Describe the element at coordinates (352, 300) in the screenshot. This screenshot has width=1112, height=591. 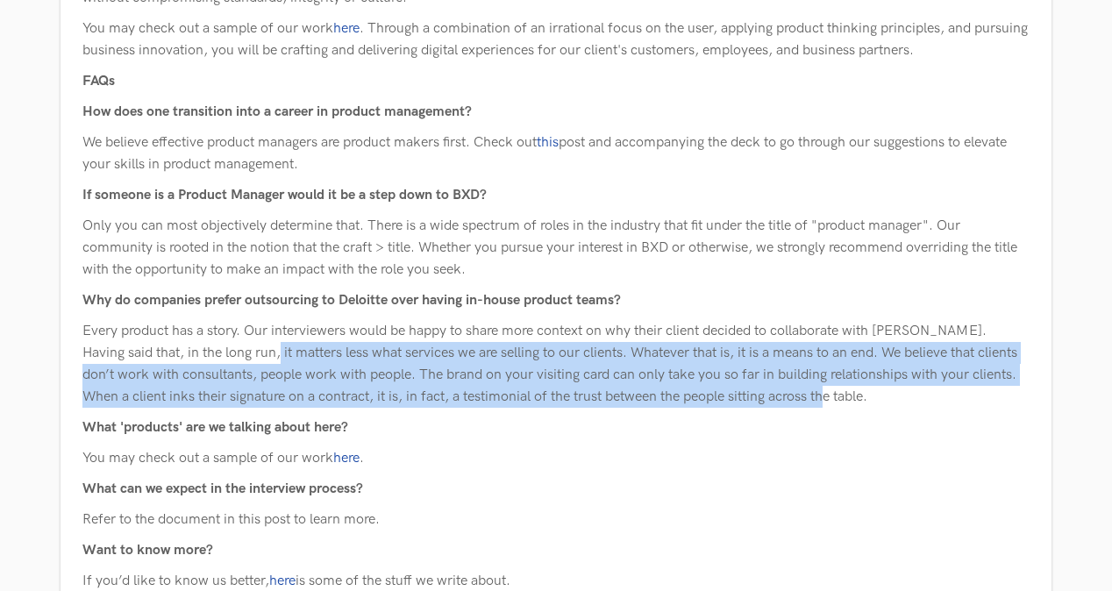
I see `b: Why do companies prefer outsourcing to Deloitte over having in-house product teams?` at that location.